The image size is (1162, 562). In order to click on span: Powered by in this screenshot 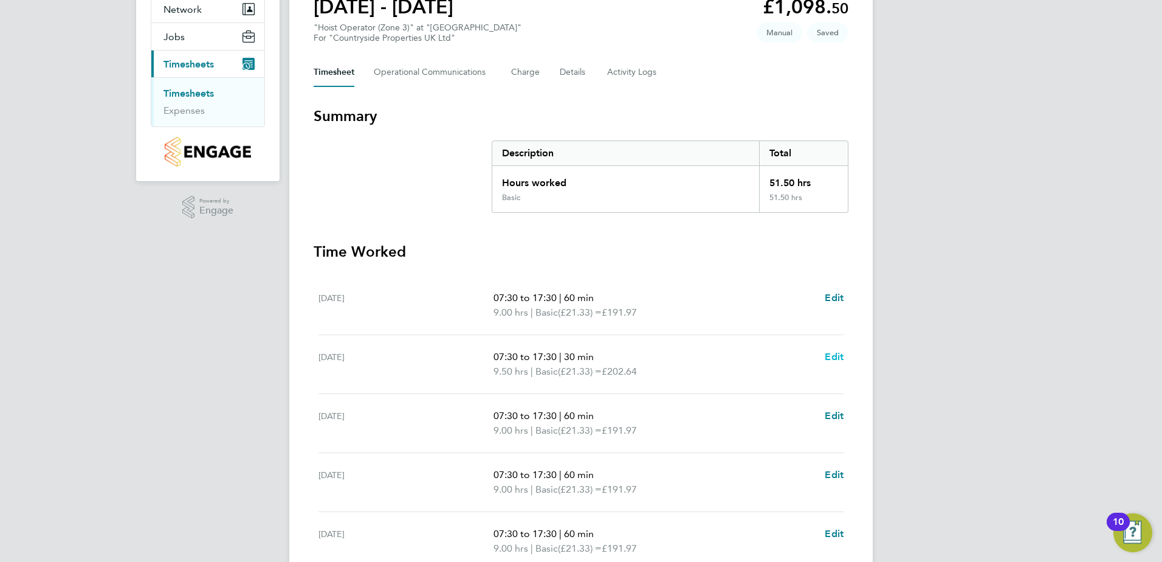, I will do `click(216, 201)`.